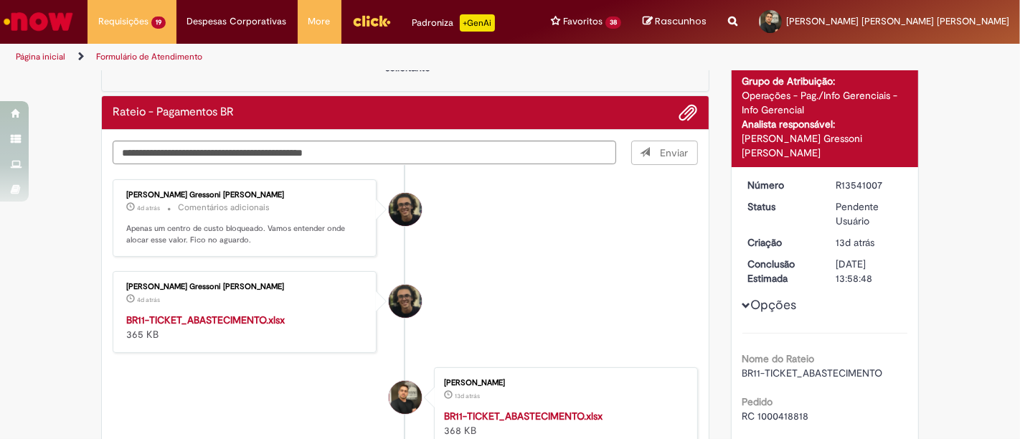 The image size is (1020, 439). What do you see at coordinates (781, 185) in the screenshot?
I see `dt: Número` at bounding box center [781, 185].